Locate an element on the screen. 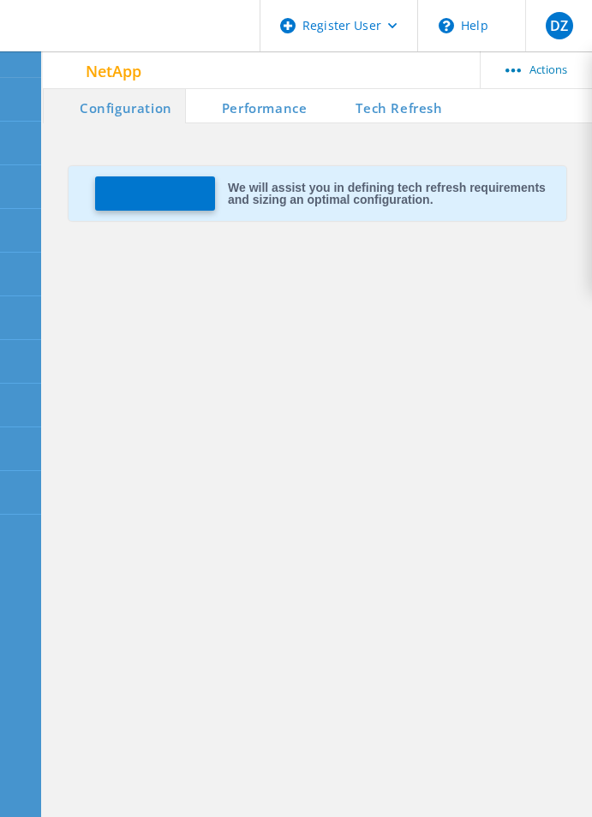  div: We will assist you in defining tech refresh requirements and sizing an optimal configuration. is located at coordinates (390, 194).